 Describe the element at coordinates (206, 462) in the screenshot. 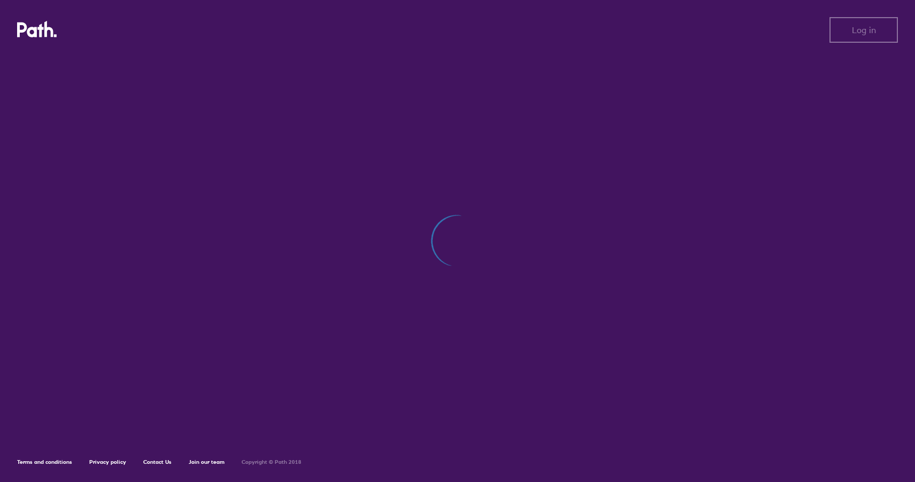

I see `a: Join our team` at that location.